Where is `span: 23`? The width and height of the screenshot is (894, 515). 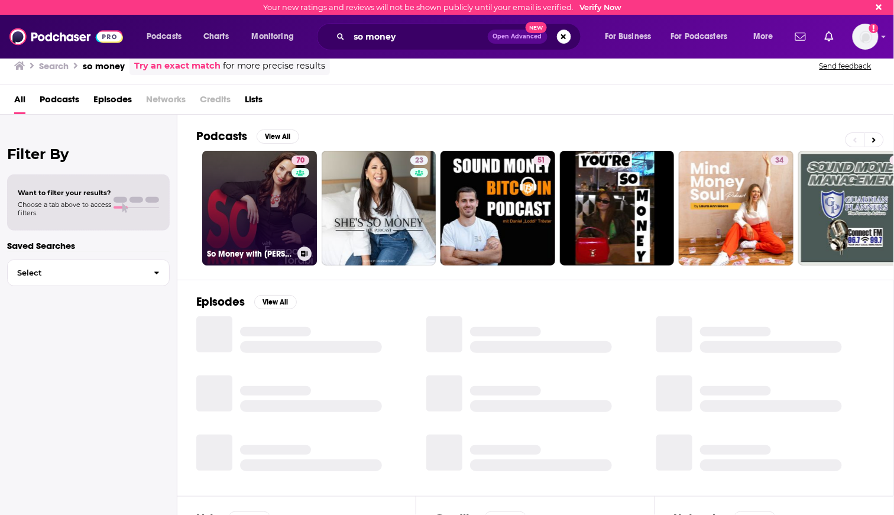
span: 23 is located at coordinates (419, 161).